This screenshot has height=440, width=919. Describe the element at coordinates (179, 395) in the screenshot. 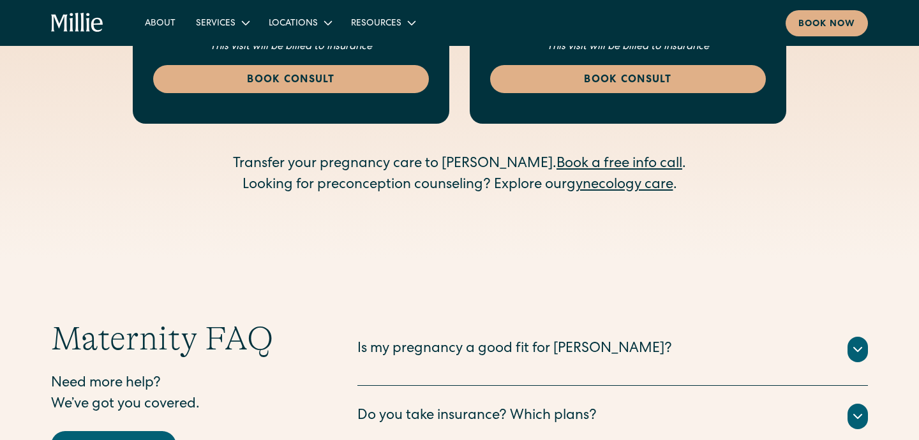

I see `p: Need more help? We’ve got you covered.` at that location.